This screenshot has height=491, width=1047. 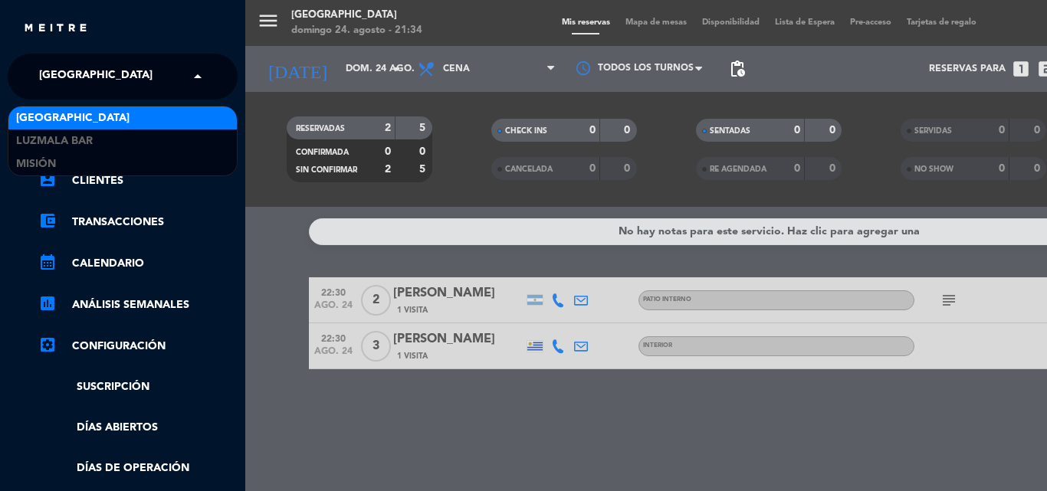 I want to click on a: Días abiertos, so click(x=138, y=428).